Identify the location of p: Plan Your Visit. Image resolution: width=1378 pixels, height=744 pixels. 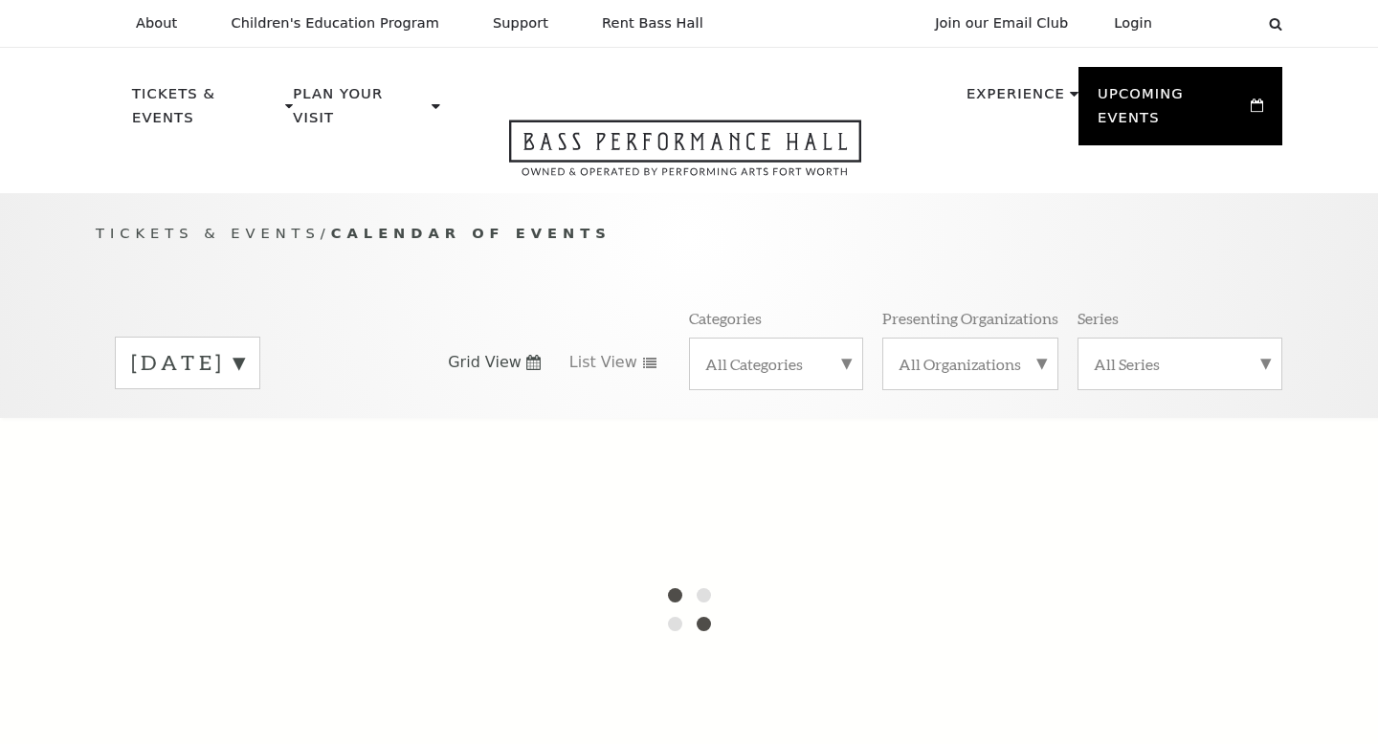
(360, 111).